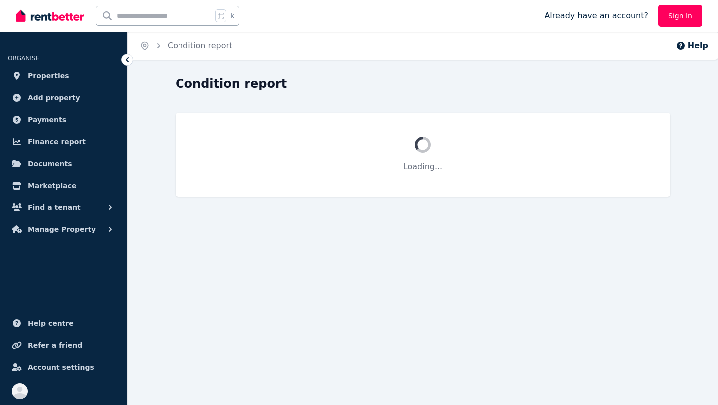 The width and height of the screenshot is (718, 405). What do you see at coordinates (63, 229) in the screenshot?
I see `button: Manage Property` at bounding box center [63, 229].